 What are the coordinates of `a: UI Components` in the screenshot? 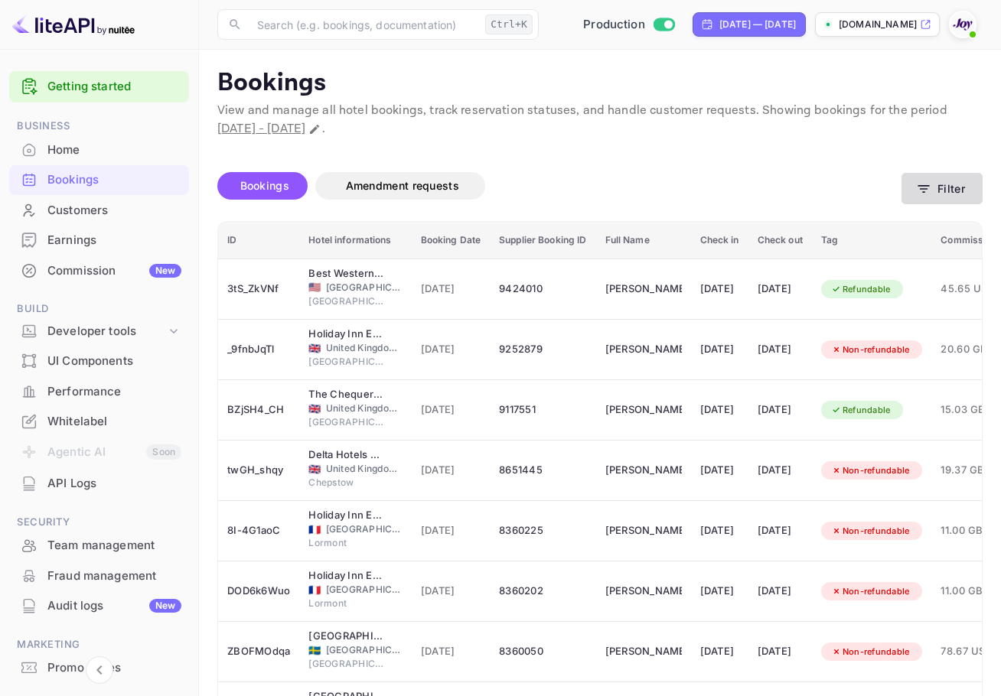 It's located at (99, 360).